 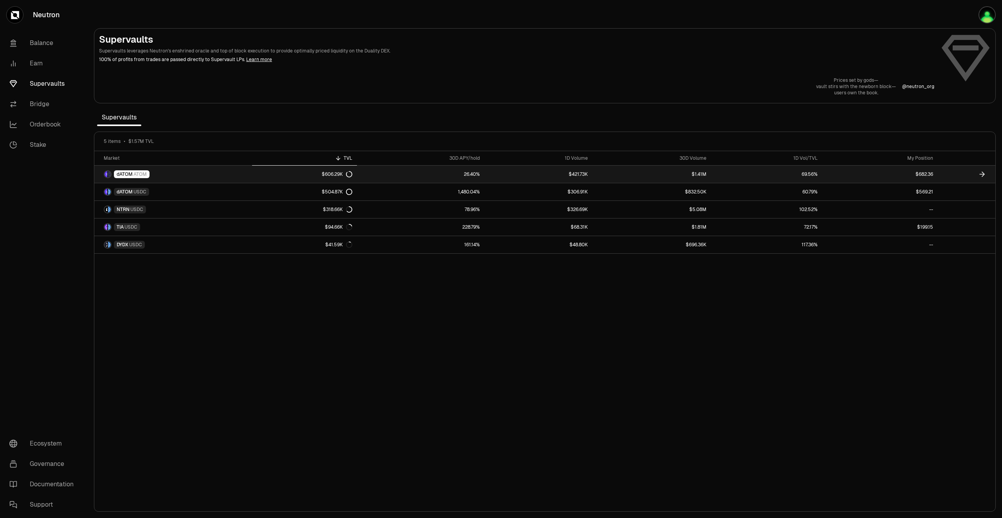 I want to click on a: TIA LogoUSDC LogoTIAUSDC, so click(x=173, y=227).